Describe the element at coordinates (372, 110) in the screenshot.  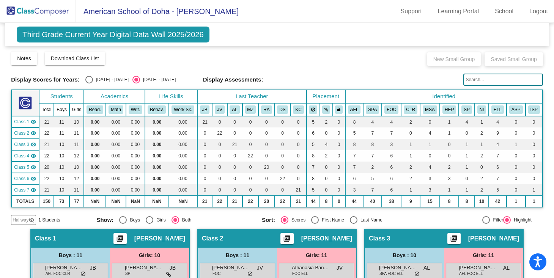
I see `th: Spanish` at that location.